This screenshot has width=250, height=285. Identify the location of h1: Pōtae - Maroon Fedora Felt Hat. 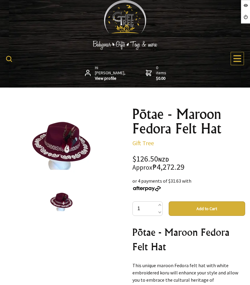
(189, 121).